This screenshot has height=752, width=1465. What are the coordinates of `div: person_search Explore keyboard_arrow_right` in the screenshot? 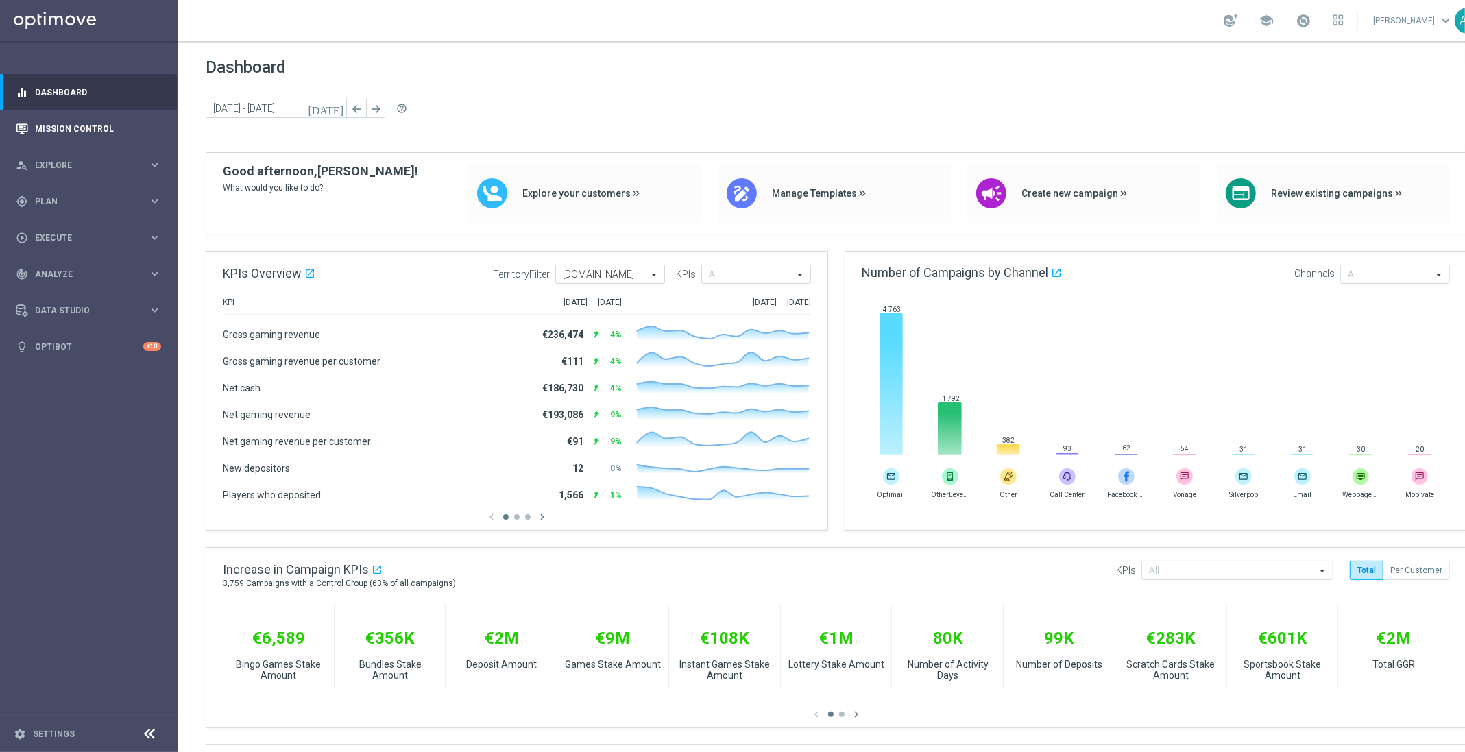 It's located at (88, 165).